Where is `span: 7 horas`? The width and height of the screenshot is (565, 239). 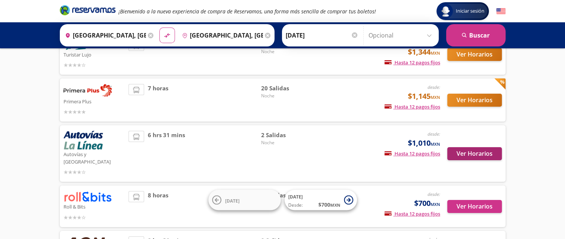 span: 7 horas is located at coordinates (158, 100).